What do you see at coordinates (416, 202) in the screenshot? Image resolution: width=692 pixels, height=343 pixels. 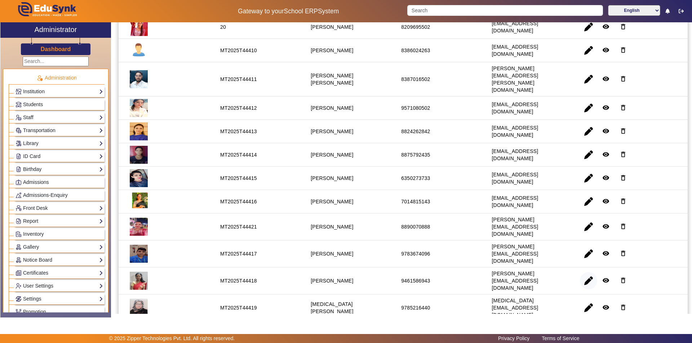 I see `div: 7014815143` at bounding box center [416, 202].